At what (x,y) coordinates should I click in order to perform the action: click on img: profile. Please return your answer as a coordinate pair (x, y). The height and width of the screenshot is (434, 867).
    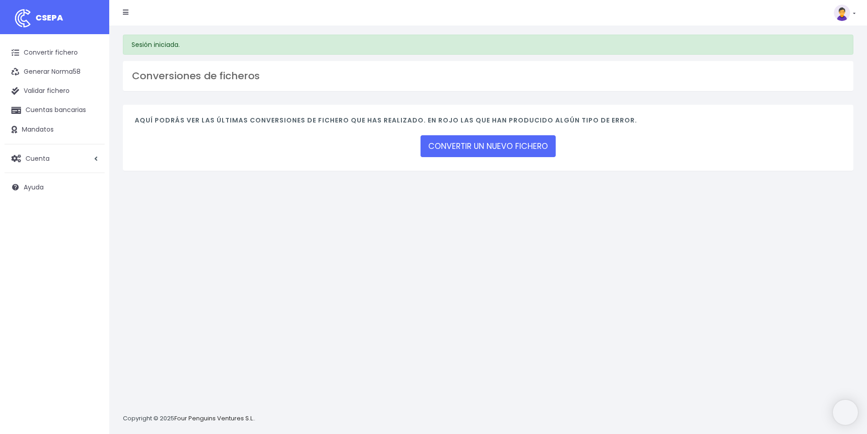
    Looking at the image, I should click on (842, 13).